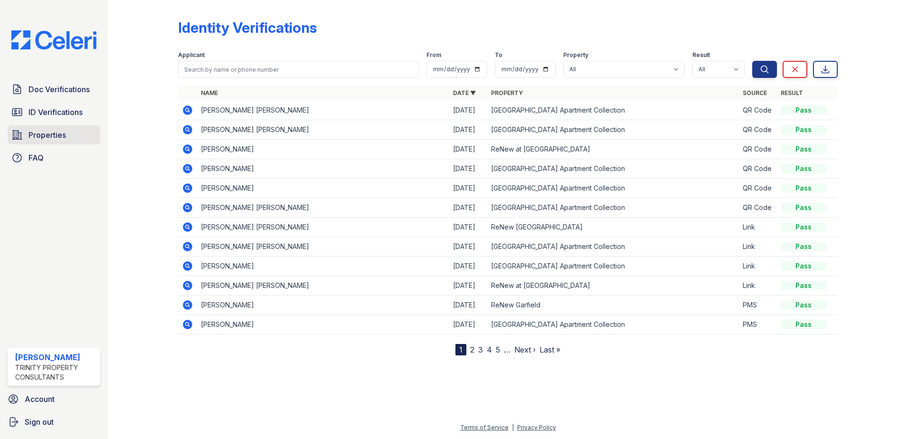 The image size is (908, 439). What do you see at coordinates (54, 158) in the screenshot?
I see `a: FAQ` at bounding box center [54, 158].